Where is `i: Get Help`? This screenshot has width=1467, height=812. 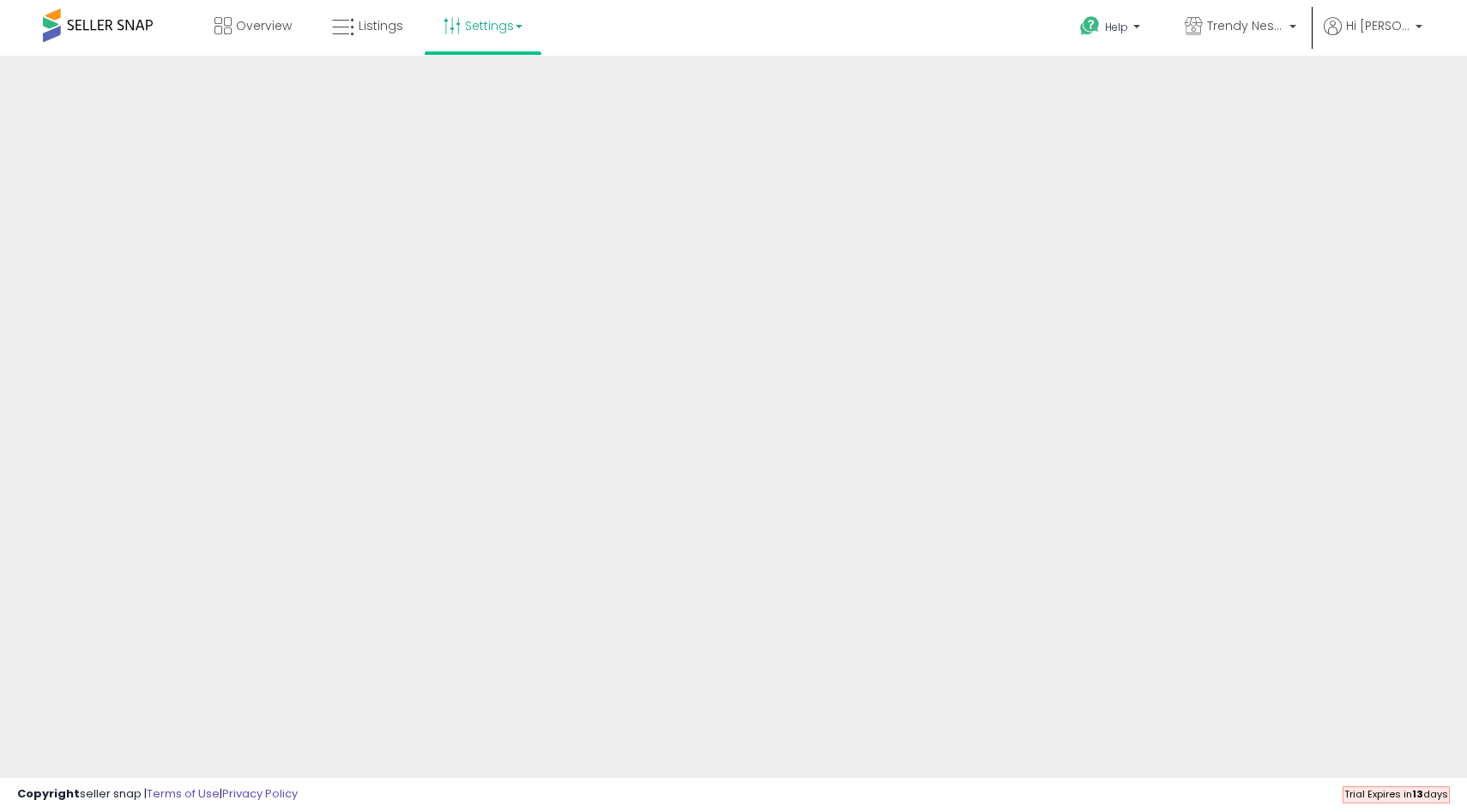 i: Get Help is located at coordinates (1089, 25).